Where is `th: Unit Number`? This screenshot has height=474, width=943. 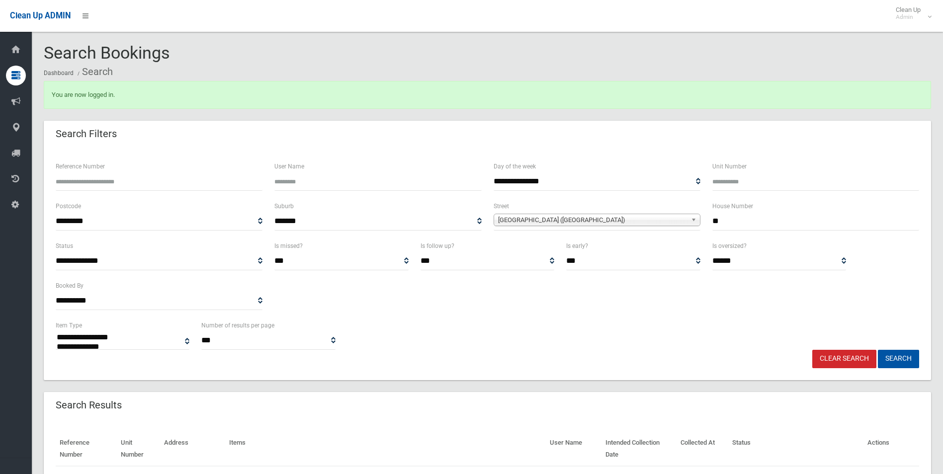
th: Unit Number is located at coordinates (138, 449).